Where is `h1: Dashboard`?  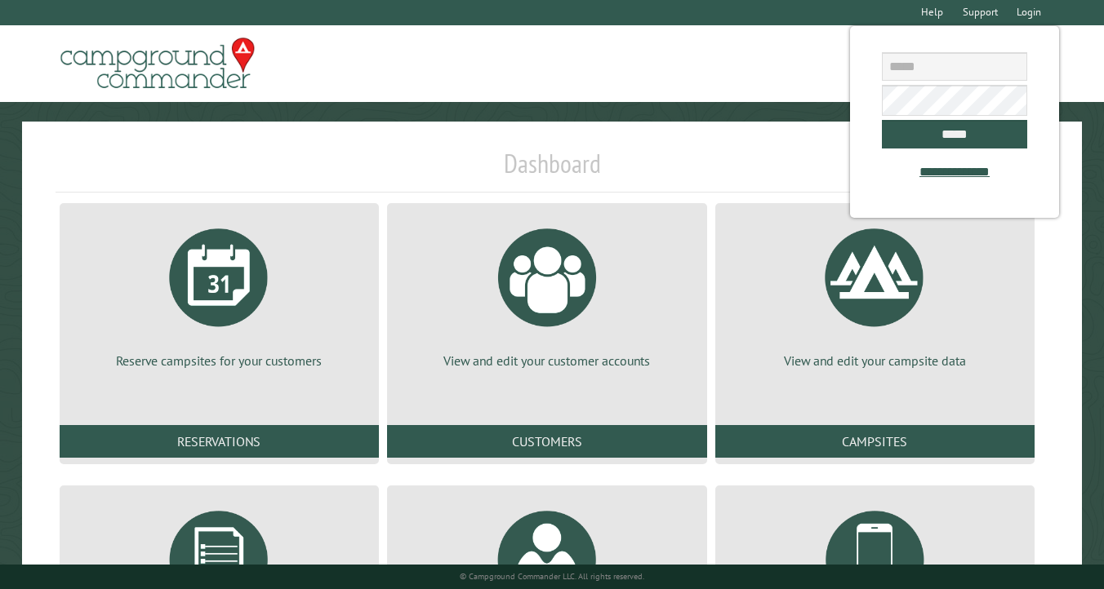 h1: Dashboard is located at coordinates (552, 170).